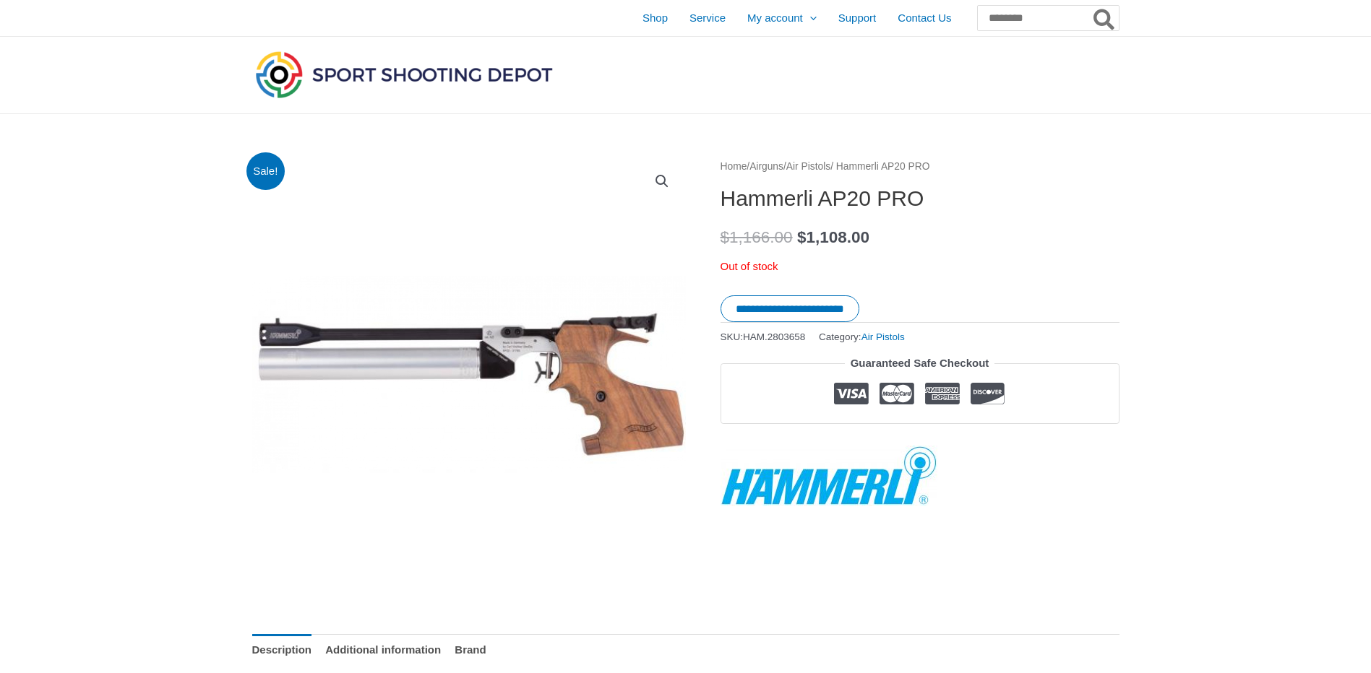 The height and width of the screenshot is (673, 1371). I want to click on legend: Guaranteed Safe Checkout, so click(920, 363).